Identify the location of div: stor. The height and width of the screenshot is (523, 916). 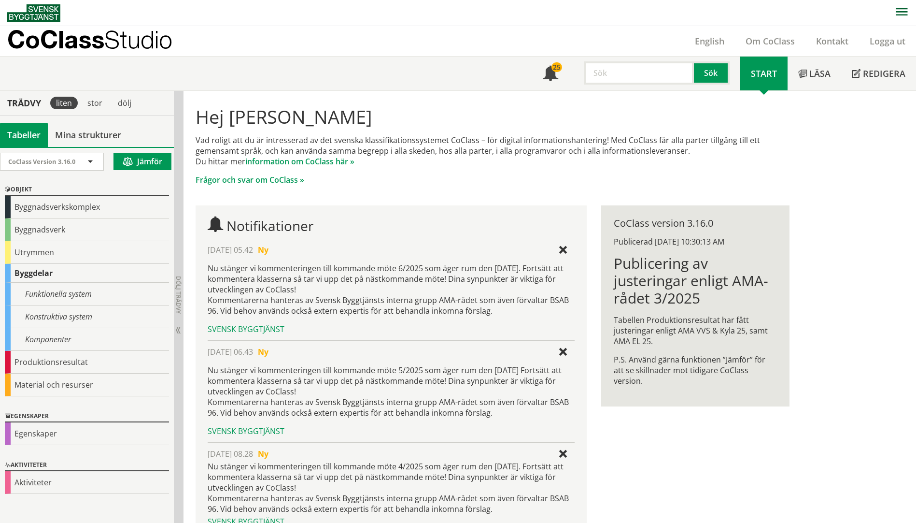
(95, 103).